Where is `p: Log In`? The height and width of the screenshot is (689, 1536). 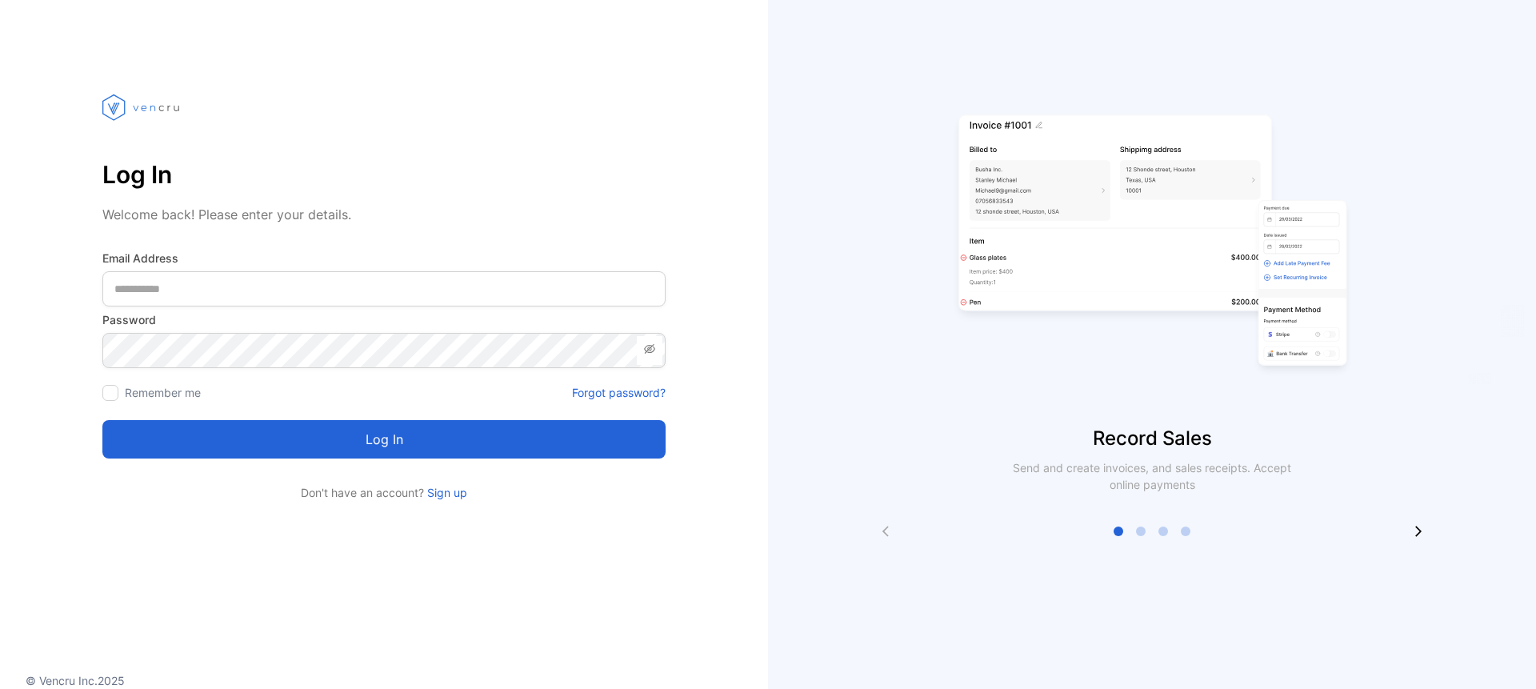 p: Log In is located at coordinates (384, 174).